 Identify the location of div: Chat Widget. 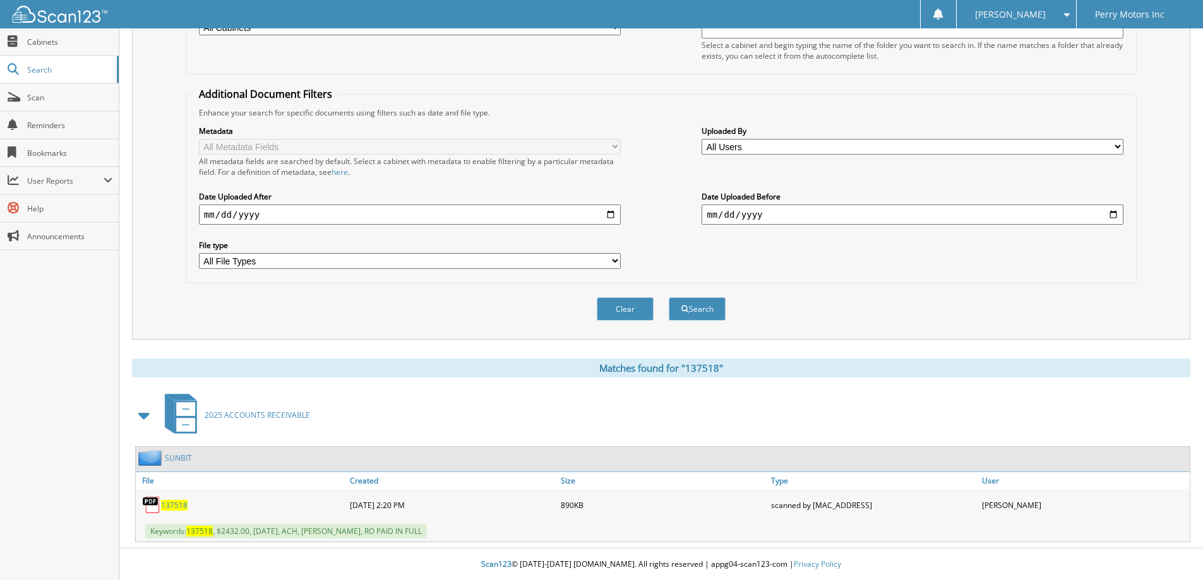
(1171, 550).